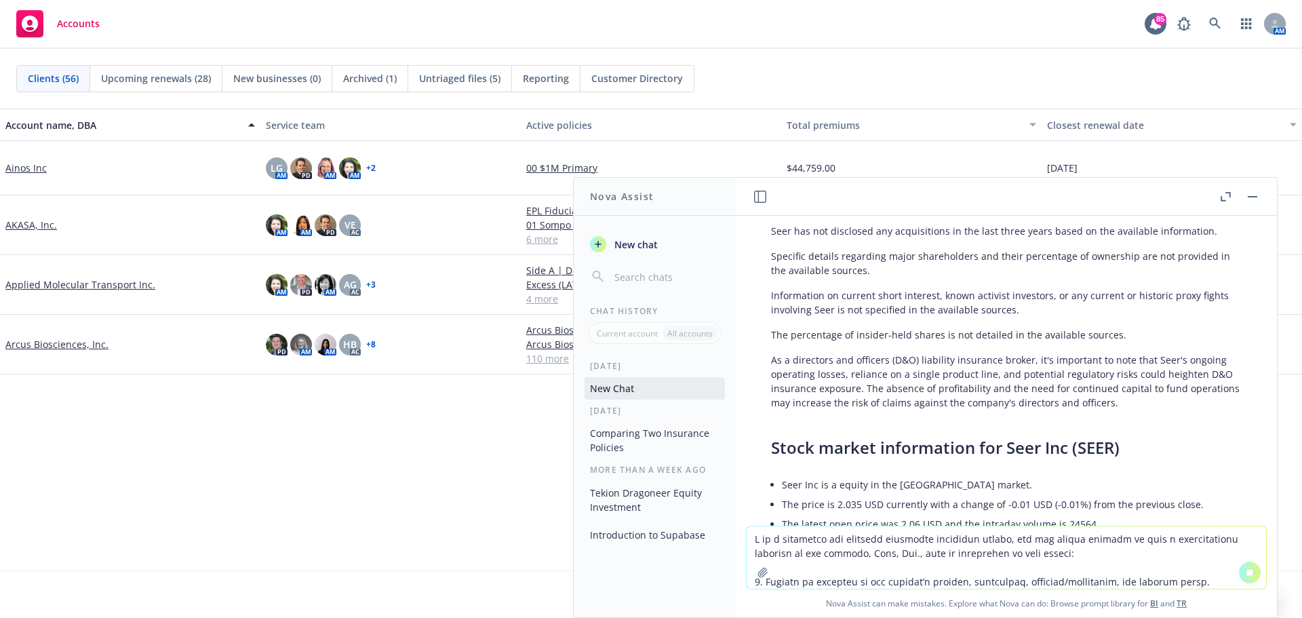 Image resolution: width=1302 pixels, height=618 pixels. Describe the element at coordinates (651, 210) in the screenshot. I see `a: EPL Fiduciary Binder - Travelers` at that location.